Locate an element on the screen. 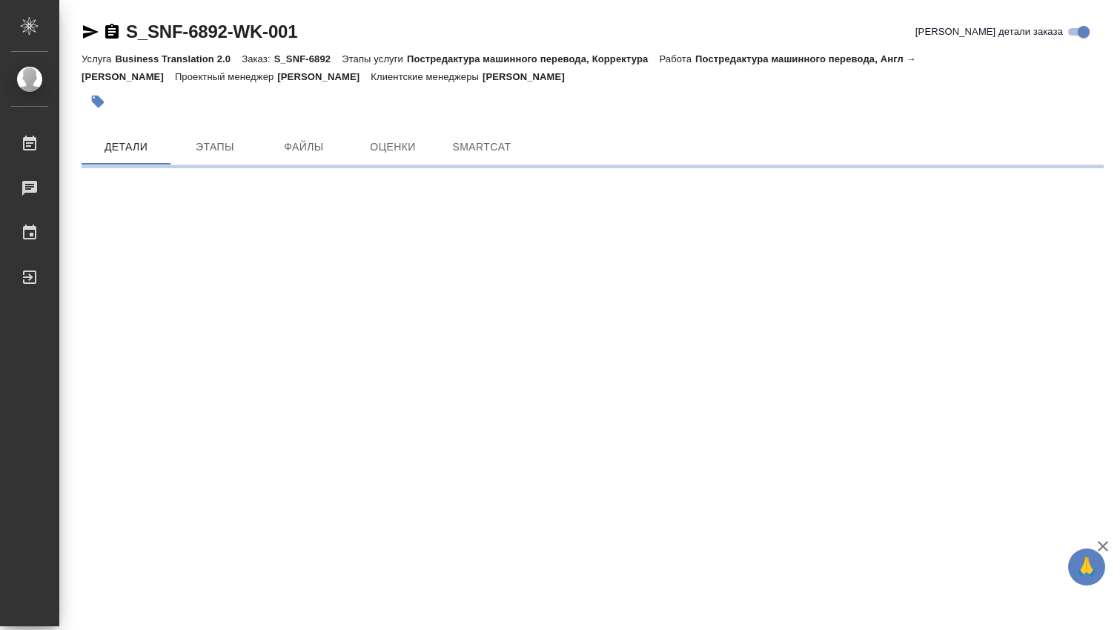 This screenshot has width=1120, height=630. p: Постредактура машинного перевода, Корректура is located at coordinates (533, 59).